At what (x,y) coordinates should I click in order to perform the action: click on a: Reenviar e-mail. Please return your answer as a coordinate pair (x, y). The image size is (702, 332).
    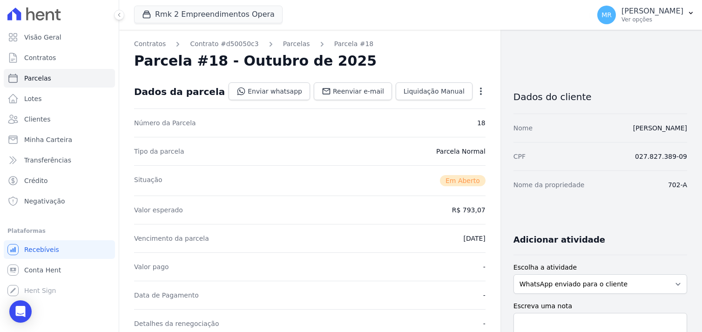
    Looking at the image, I should click on (353, 91).